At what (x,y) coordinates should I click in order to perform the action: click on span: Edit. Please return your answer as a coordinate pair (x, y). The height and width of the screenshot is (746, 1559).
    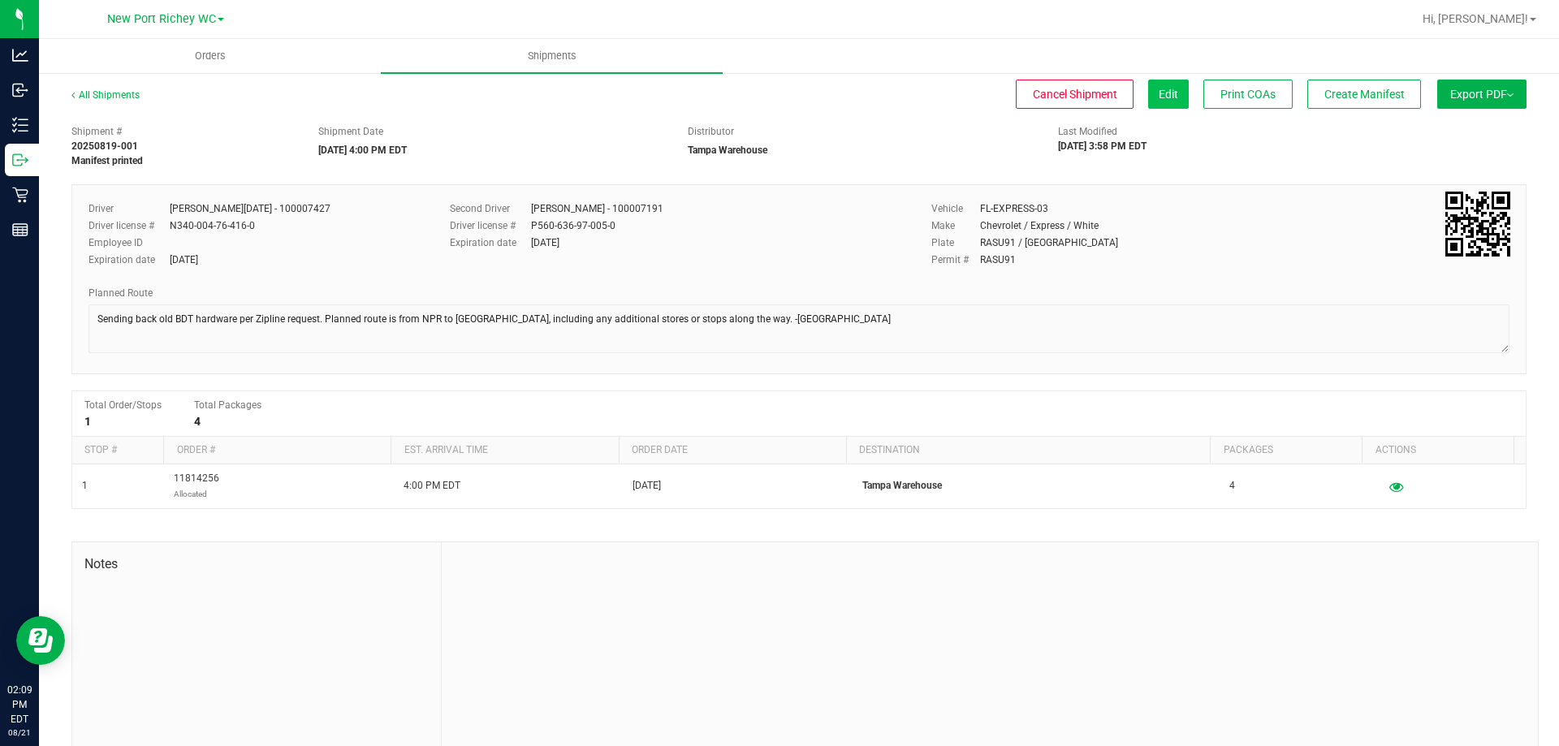
    Looking at the image, I should click on (1169, 94).